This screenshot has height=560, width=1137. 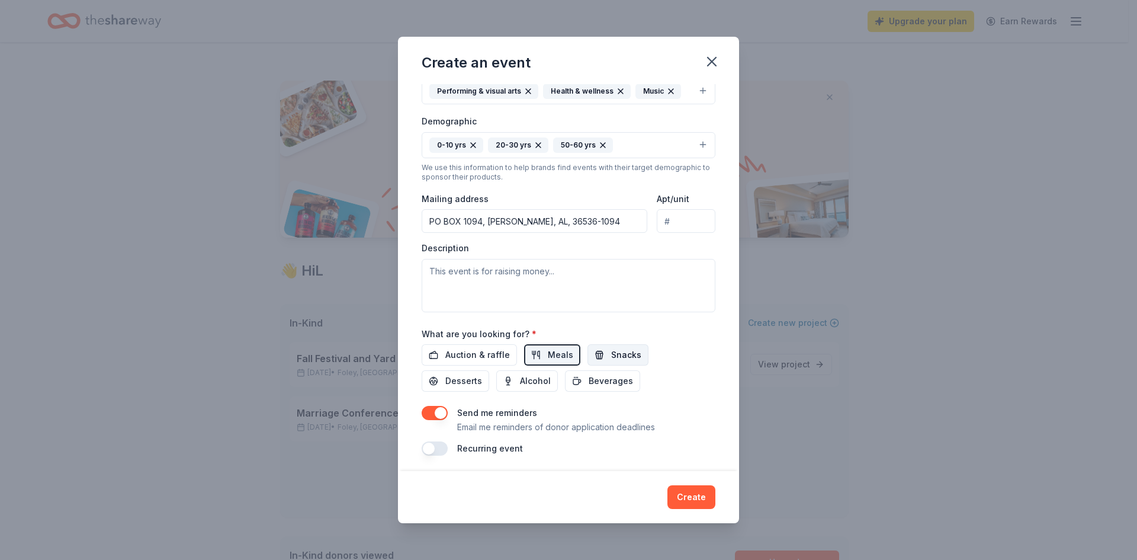 What do you see at coordinates (445, 248) in the screenshot?
I see `label: Description` at bounding box center [445, 248].